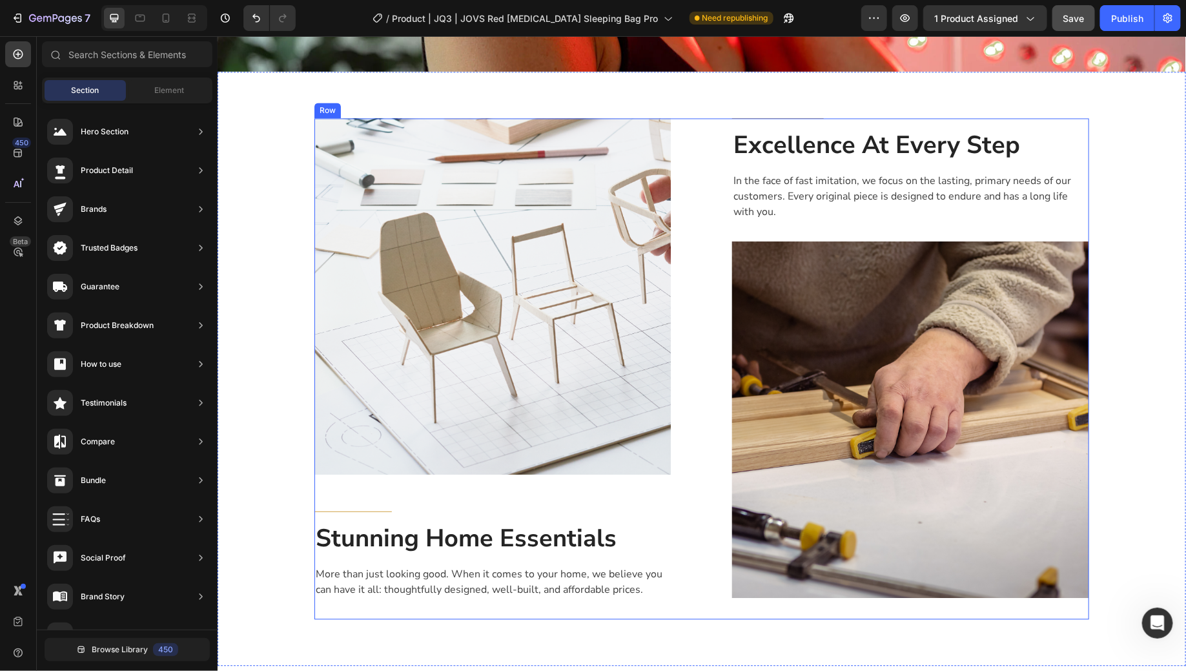 The width and height of the screenshot is (1186, 671). Describe the element at coordinates (103, 558) in the screenshot. I see `div: Social Proof` at that location.